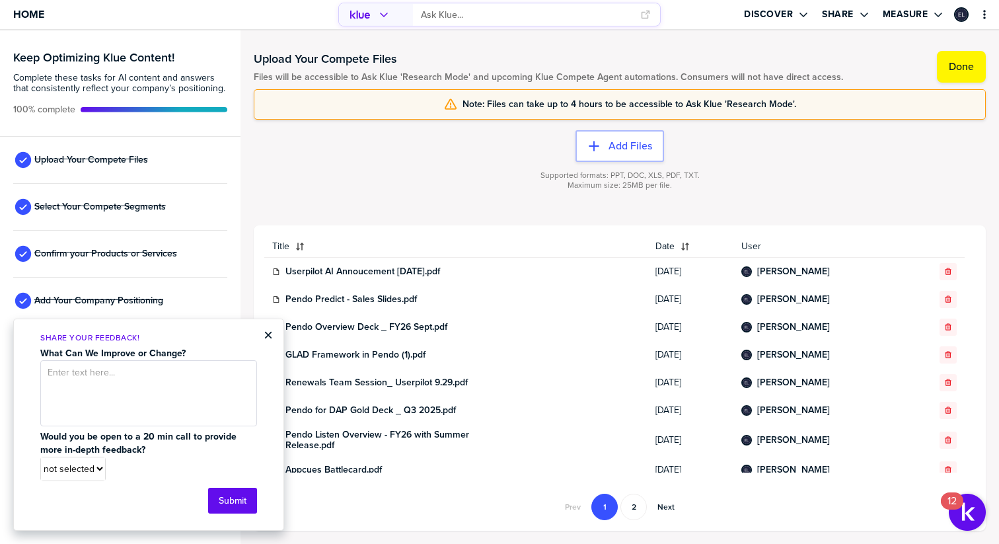 This screenshot has height=544, width=999. What do you see at coordinates (334, 470) in the screenshot?
I see `a: Appcues Battlecard.pdf` at bounding box center [334, 470].